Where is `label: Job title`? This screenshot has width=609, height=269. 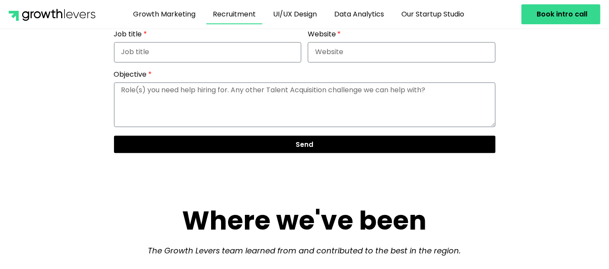 label: Job title is located at coordinates (130, 36).